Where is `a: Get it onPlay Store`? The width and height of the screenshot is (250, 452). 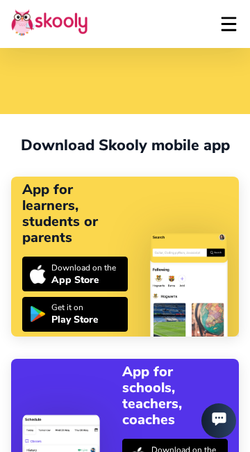
a: Get it onPlay Store is located at coordinates (75, 314).